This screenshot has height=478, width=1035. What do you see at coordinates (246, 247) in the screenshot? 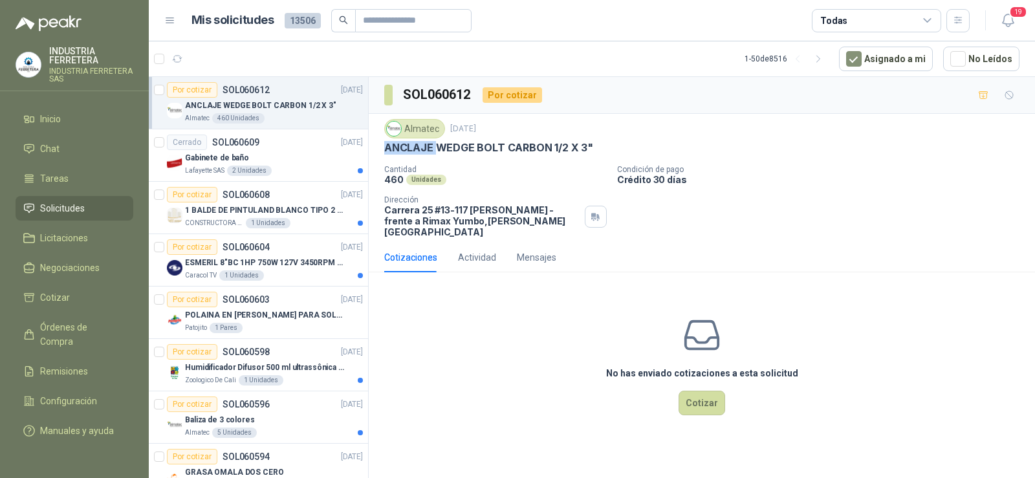
I see `p: SOL060604` at bounding box center [246, 247].